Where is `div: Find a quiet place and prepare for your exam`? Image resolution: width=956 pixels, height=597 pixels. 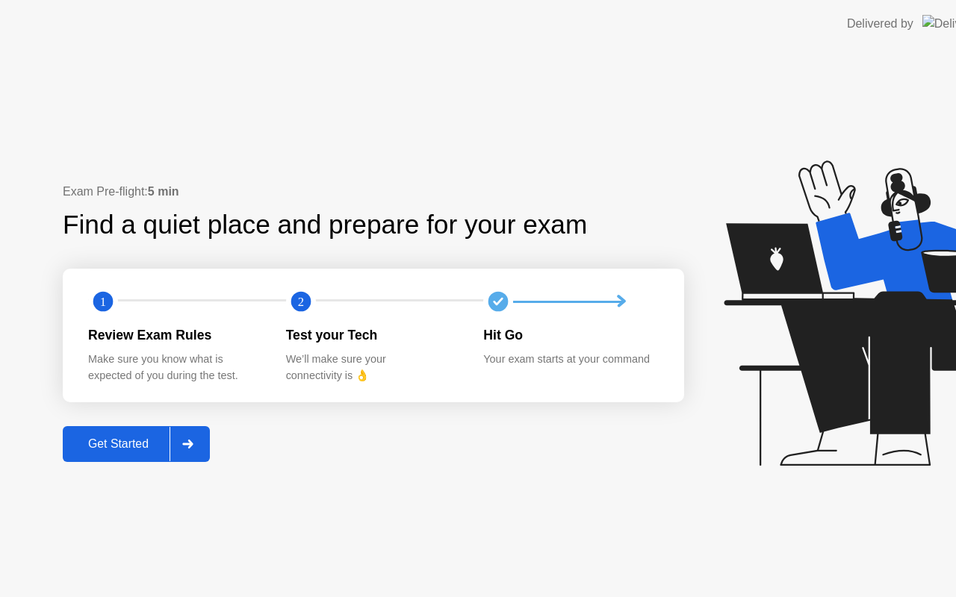 div: Find a quiet place and prepare for your exam is located at coordinates (325, 225).